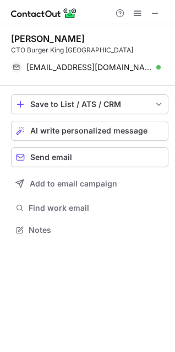 Image resolution: width=175 pixels, height=352 pixels. What do you see at coordinates (51, 157) in the screenshot?
I see `span: Send email` at bounding box center [51, 157].